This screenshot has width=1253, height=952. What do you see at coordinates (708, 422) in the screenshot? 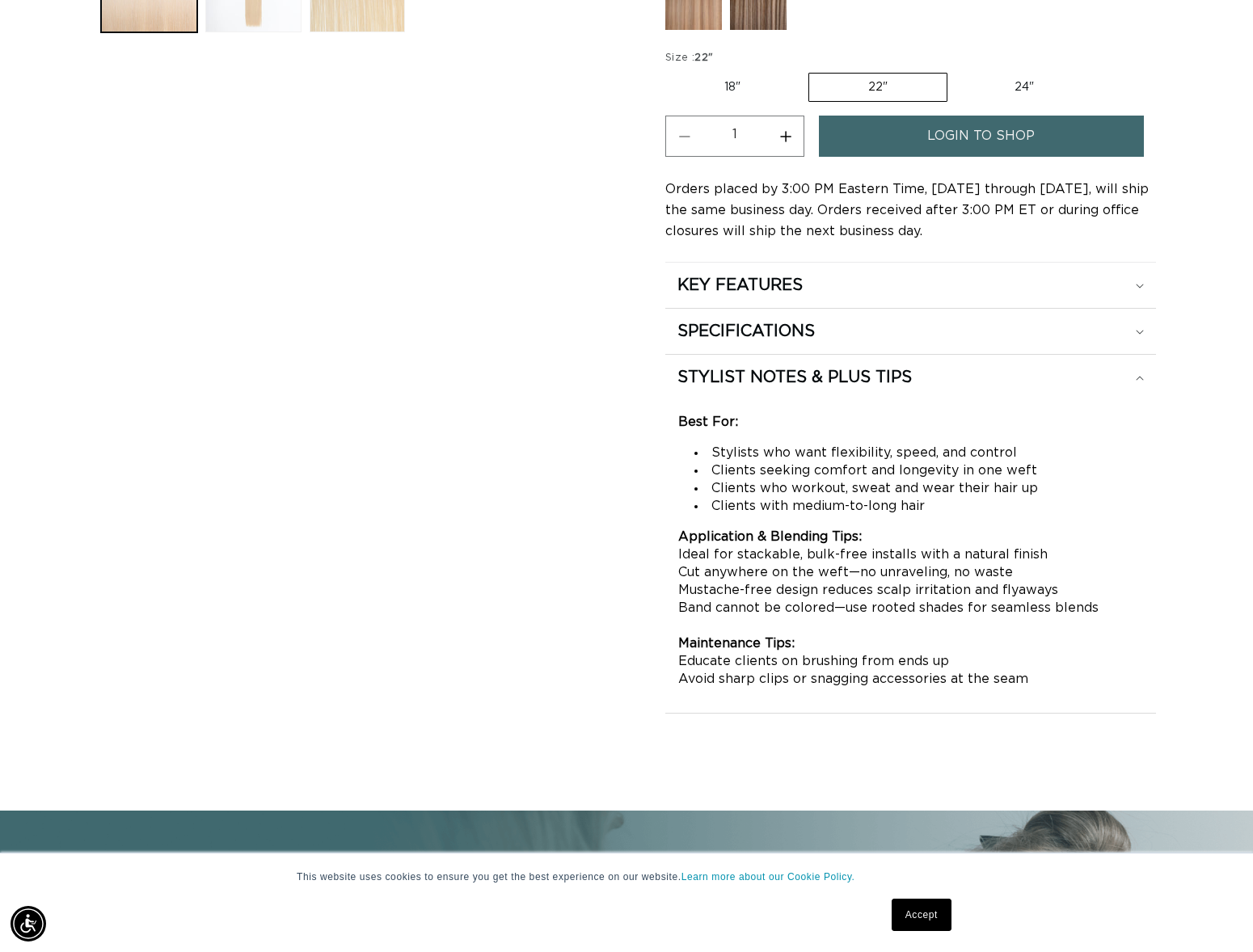
I see `strong: Best For:` at bounding box center [708, 422].